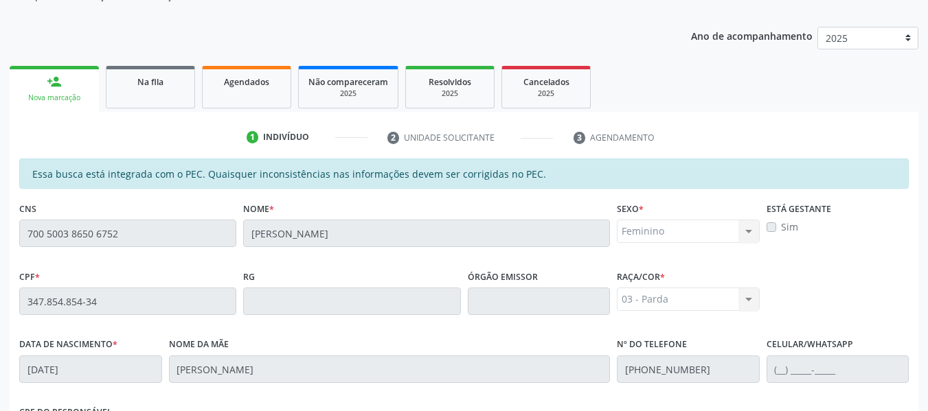 The image size is (928, 411). What do you see at coordinates (54, 98) in the screenshot?
I see `div: Nova marcação` at bounding box center [54, 98].